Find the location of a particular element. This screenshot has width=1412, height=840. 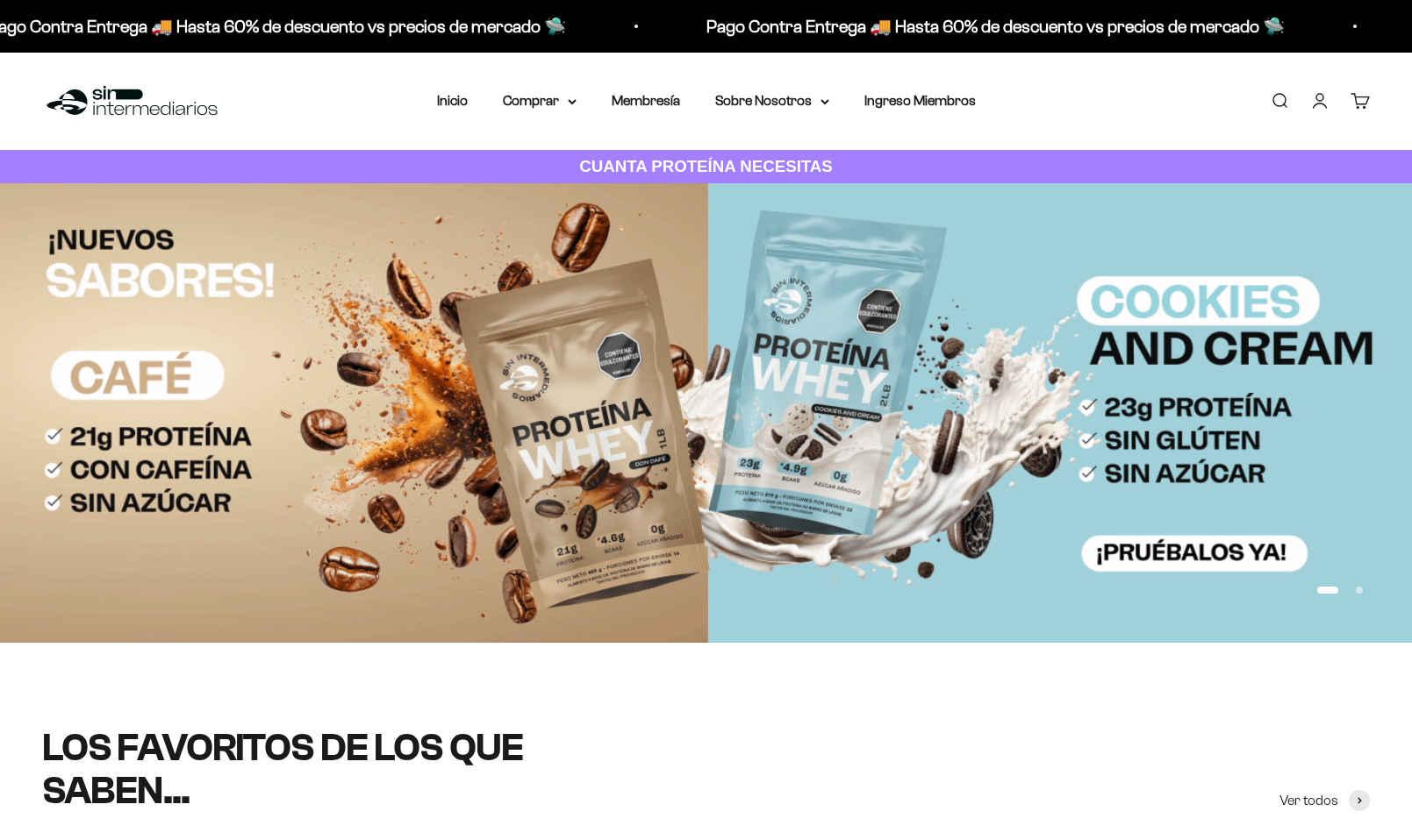

span: Ver todos is located at coordinates (1308, 801).